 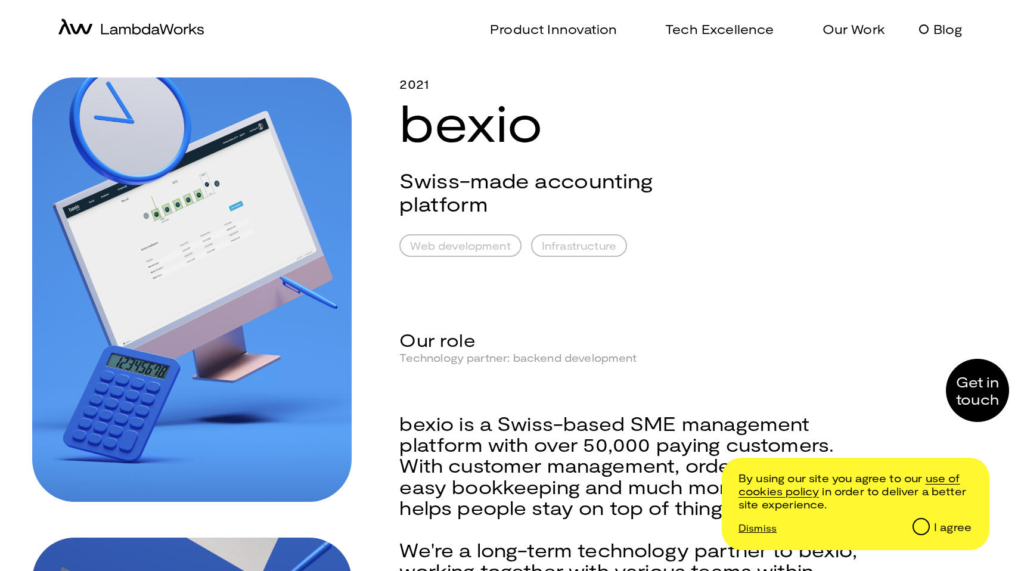 I want to click on a: Infrastructure, so click(x=579, y=245).